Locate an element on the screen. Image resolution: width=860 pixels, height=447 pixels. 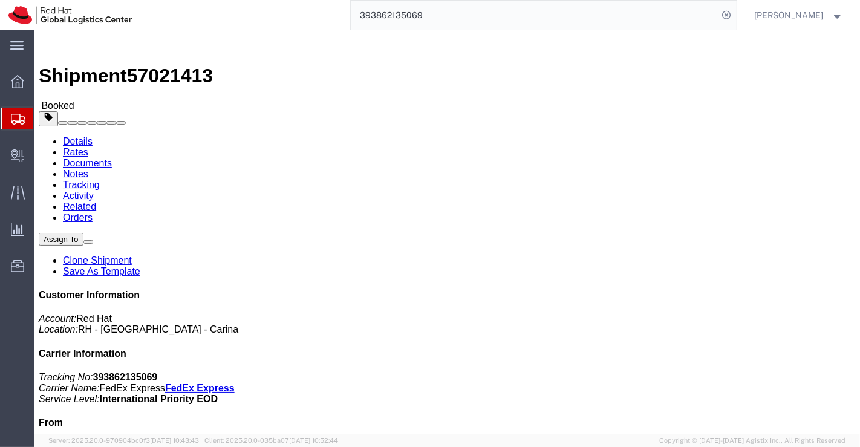
input: Search for shipment number, reference number is located at coordinates (535, 15).